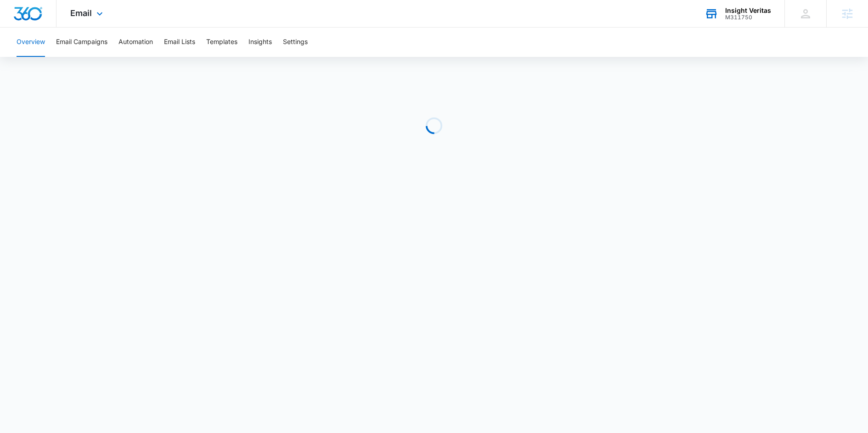 This screenshot has height=433, width=868. Describe the element at coordinates (135, 42) in the screenshot. I see `button: Automation` at that location.